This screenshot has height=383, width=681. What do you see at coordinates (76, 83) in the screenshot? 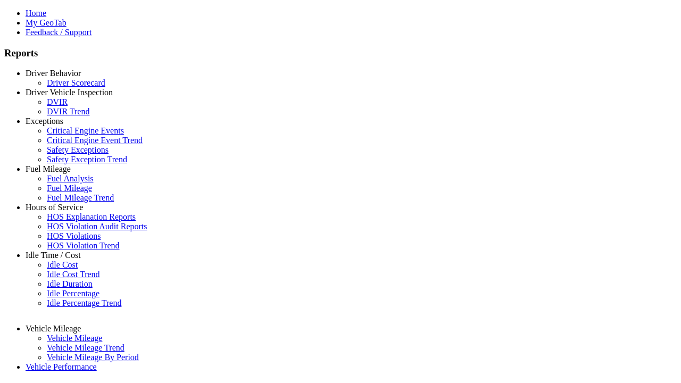
I see `a: Driver Scorecard` at bounding box center [76, 83].